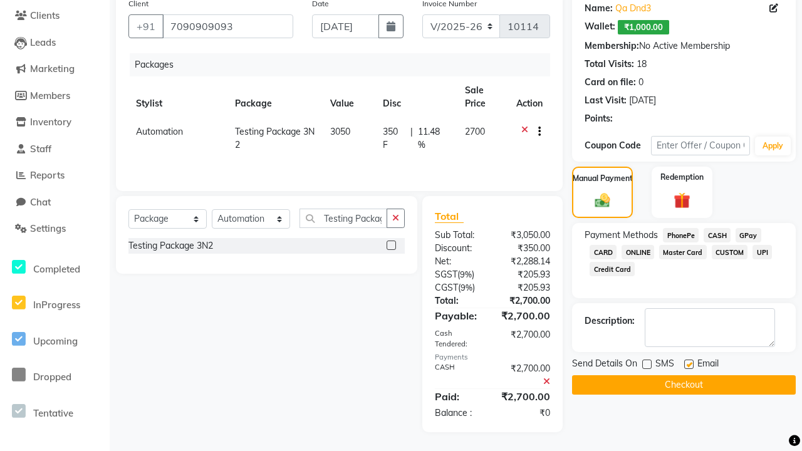  I want to click on button: +91, so click(146, 26).